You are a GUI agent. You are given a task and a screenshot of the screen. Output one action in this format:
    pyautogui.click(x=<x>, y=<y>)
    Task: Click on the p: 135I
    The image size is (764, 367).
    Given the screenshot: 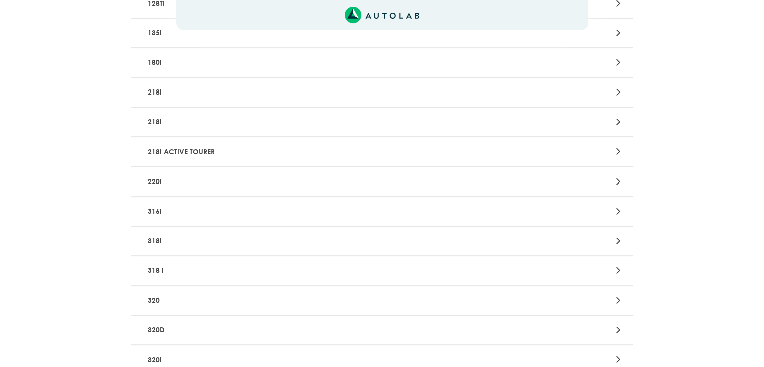 What is the action you would take?
    pyautogui.click(x=300, y=33)
    